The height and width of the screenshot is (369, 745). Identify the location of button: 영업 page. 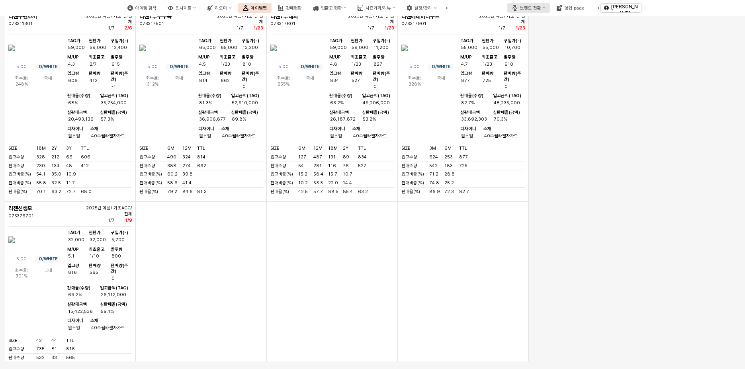
(570, 8).